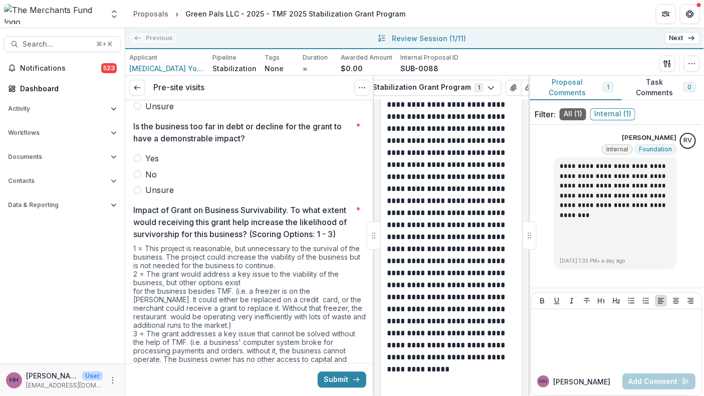 This screenshot has width=704, height=396. Describe the element at coordinates (57, 157) in the screenshot. I see `span: Documents` at that location.